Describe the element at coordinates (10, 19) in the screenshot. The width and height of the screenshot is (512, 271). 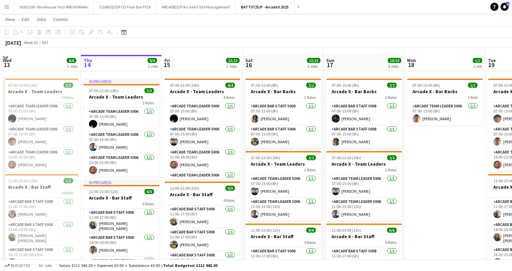
I see `span: View` at that location.